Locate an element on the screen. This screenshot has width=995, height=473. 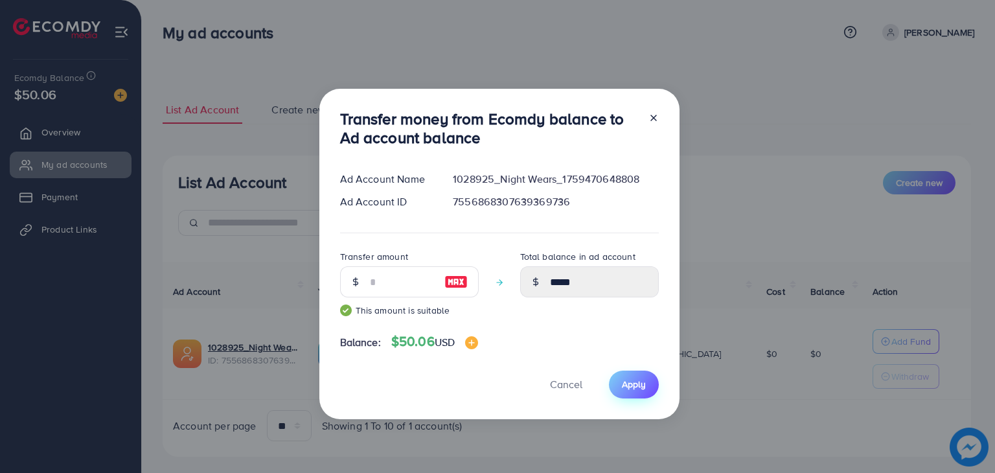
h4: $50.06 is located at coordinates (435, 342).